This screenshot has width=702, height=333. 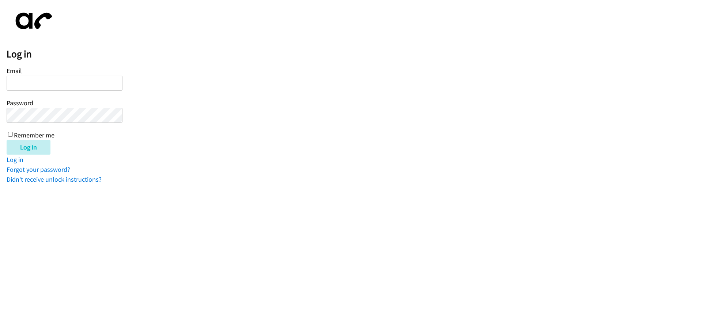 What do you see at coordinates (354, 54) in the screenshot?
I see `h2: Log in` at bounding box center [354, 54].